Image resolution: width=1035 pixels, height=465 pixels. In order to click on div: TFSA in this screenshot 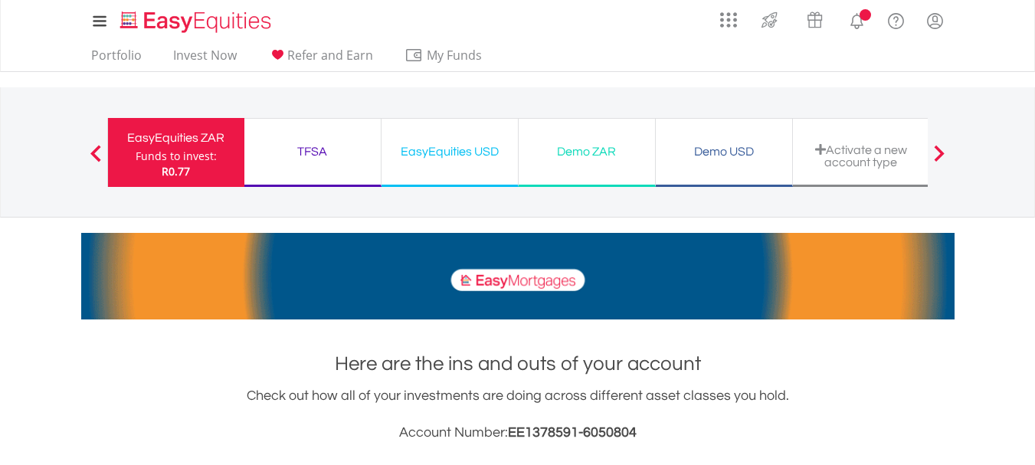, I will do `click(313, 152)`.